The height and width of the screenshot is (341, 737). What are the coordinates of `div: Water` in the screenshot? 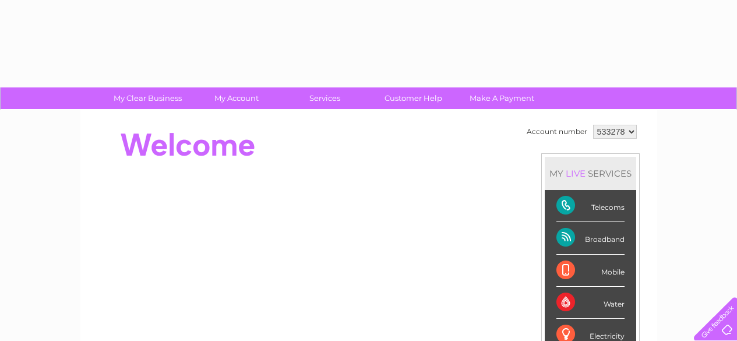 It's located at (590, 302).